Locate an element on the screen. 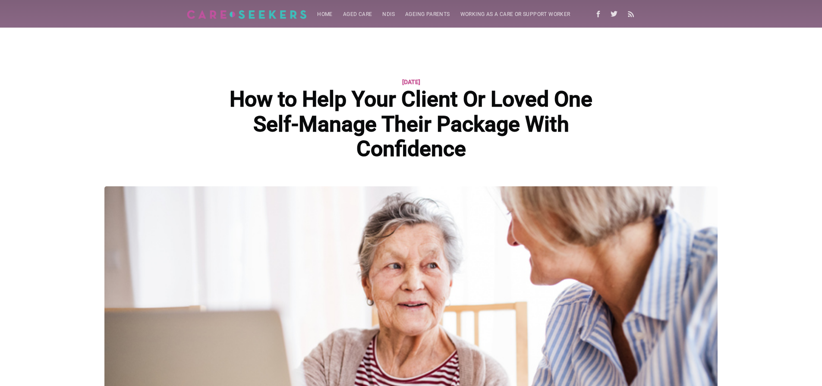 The image size is (822, 386). a: Ageing parents is located at coordinates (428, 14).